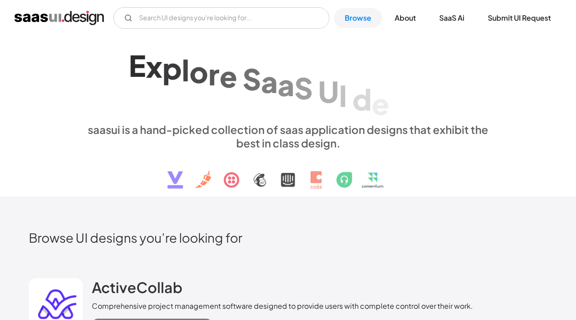 The height and width of the screenshot is (320, 576). What do you see at coordinates (288, 238) in the screenshot?
I see `h2: Browse UI designs you’re looking for` at bounding box center [288, 238].